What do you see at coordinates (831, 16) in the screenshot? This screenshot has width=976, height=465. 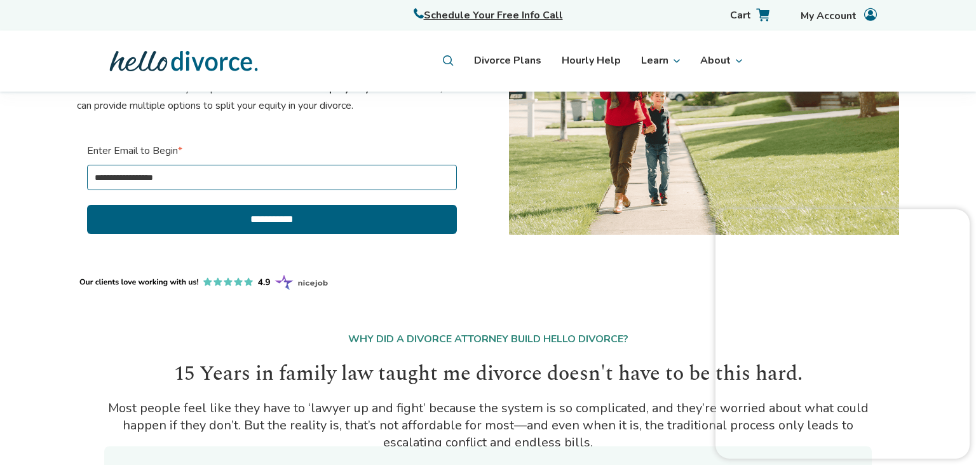 I see `span: My Account` at bounding box center [831, 16].